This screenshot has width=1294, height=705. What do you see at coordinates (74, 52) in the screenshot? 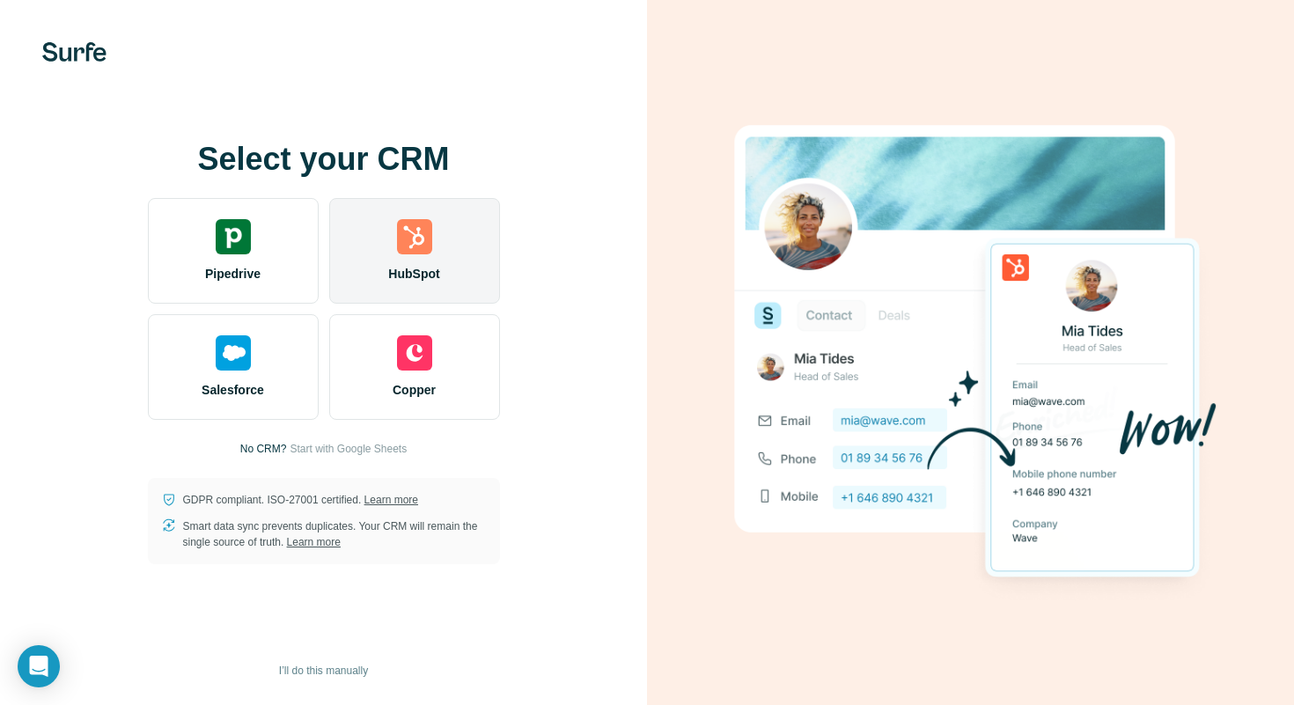
I see `img: Surfe's logo` at bounding box center [74, 52].